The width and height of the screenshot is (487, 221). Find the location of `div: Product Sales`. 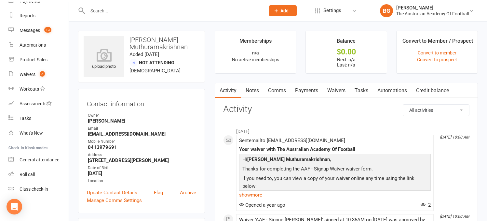

div: Product Sales is located at coordinates (34, 60).